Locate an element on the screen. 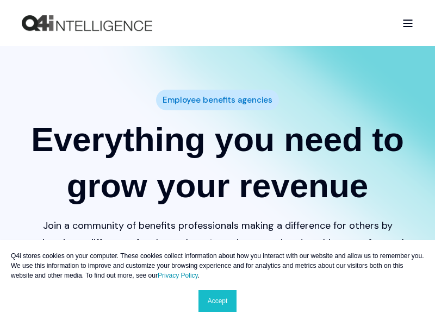 The image size is (435, 326). img: Q4intelligence, LLC logo is located at coordinates (87, 23).